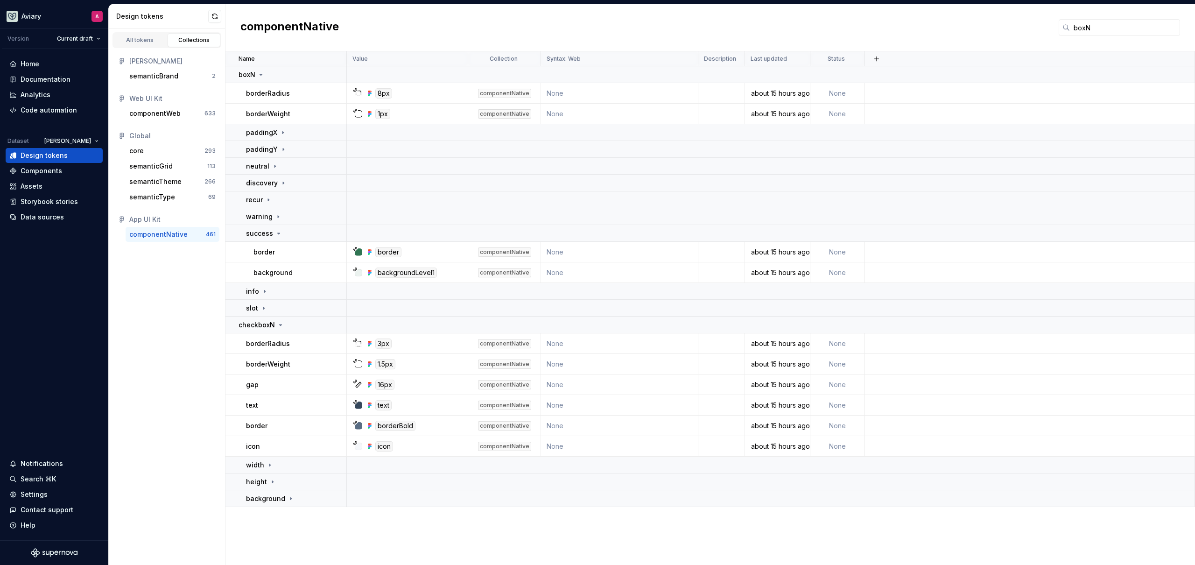 The width and height of the screenshot is (1195, 565). What do you see at coordinates (172, 99) in the screenshot?
I see `div: Web UI Kit` at bounding box center [172, 99].